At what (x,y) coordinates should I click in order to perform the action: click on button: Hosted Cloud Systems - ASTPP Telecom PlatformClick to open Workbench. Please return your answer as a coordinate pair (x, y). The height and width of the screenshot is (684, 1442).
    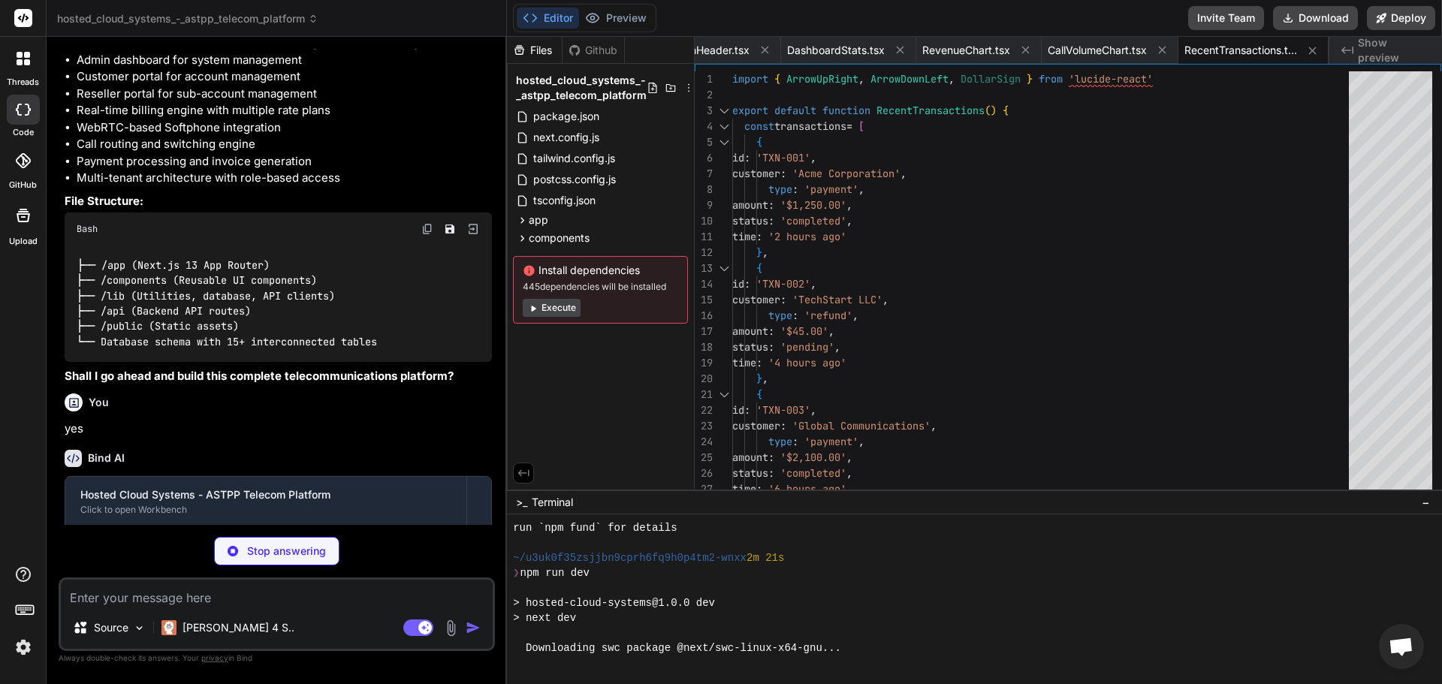
    Looking at the image, I should click on (266, 502).